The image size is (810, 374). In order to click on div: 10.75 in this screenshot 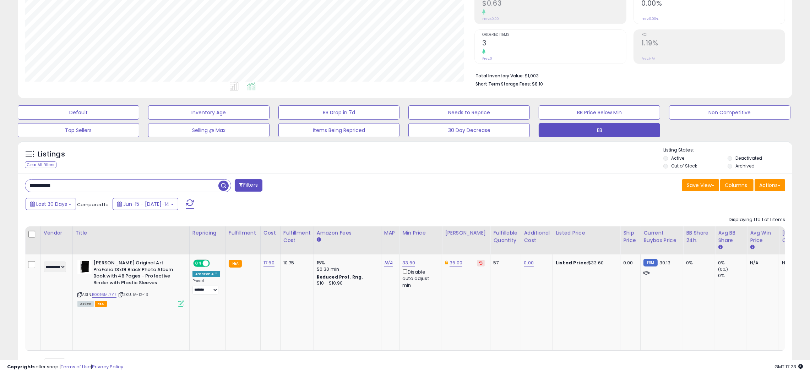, I will do `click(296, 263)`.